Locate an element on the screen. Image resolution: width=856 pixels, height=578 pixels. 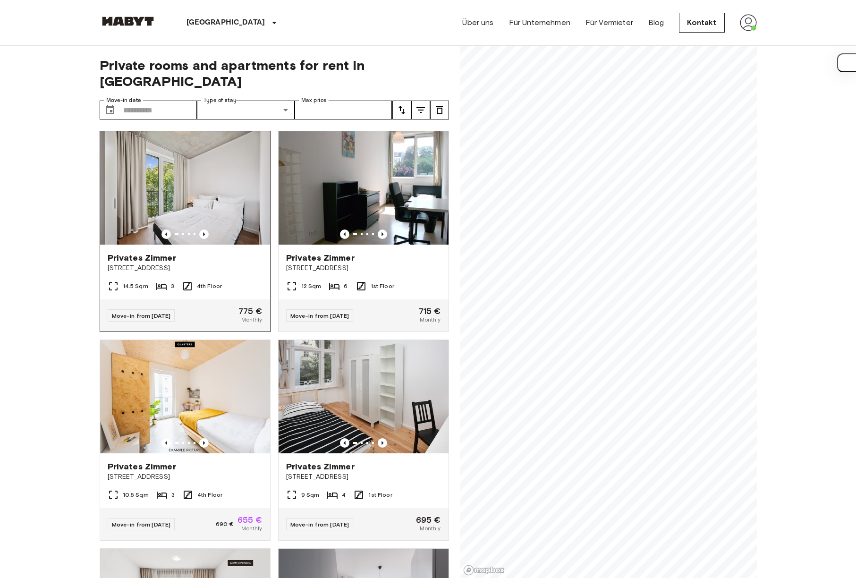
a: Für Vermieter is located at coordinates (609, 23).